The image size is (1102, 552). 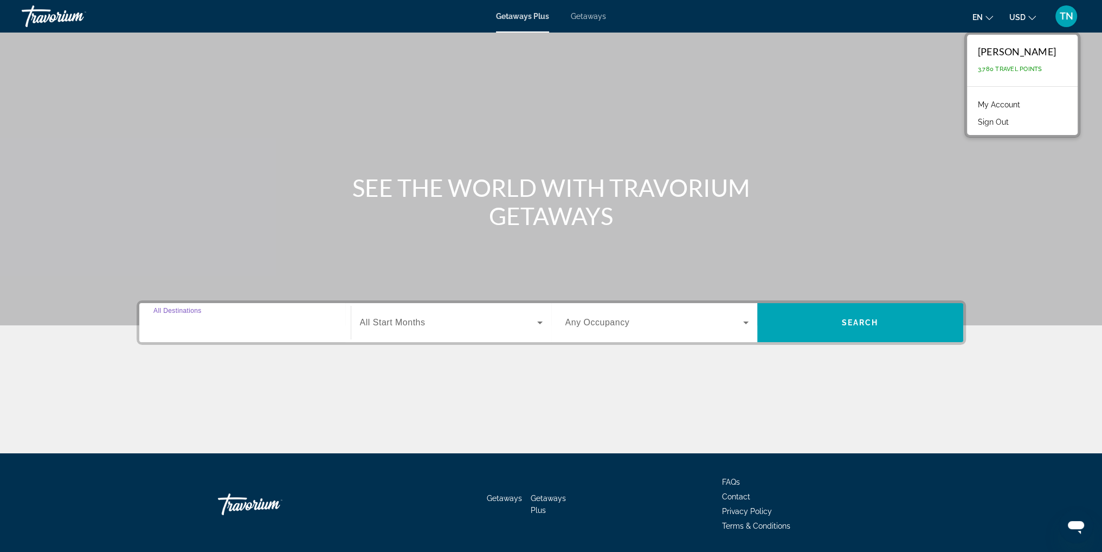 What do you see at coordinates (1067, 16) in the screenshot?
I see `span: TN` at bounding box center [1067, 16].